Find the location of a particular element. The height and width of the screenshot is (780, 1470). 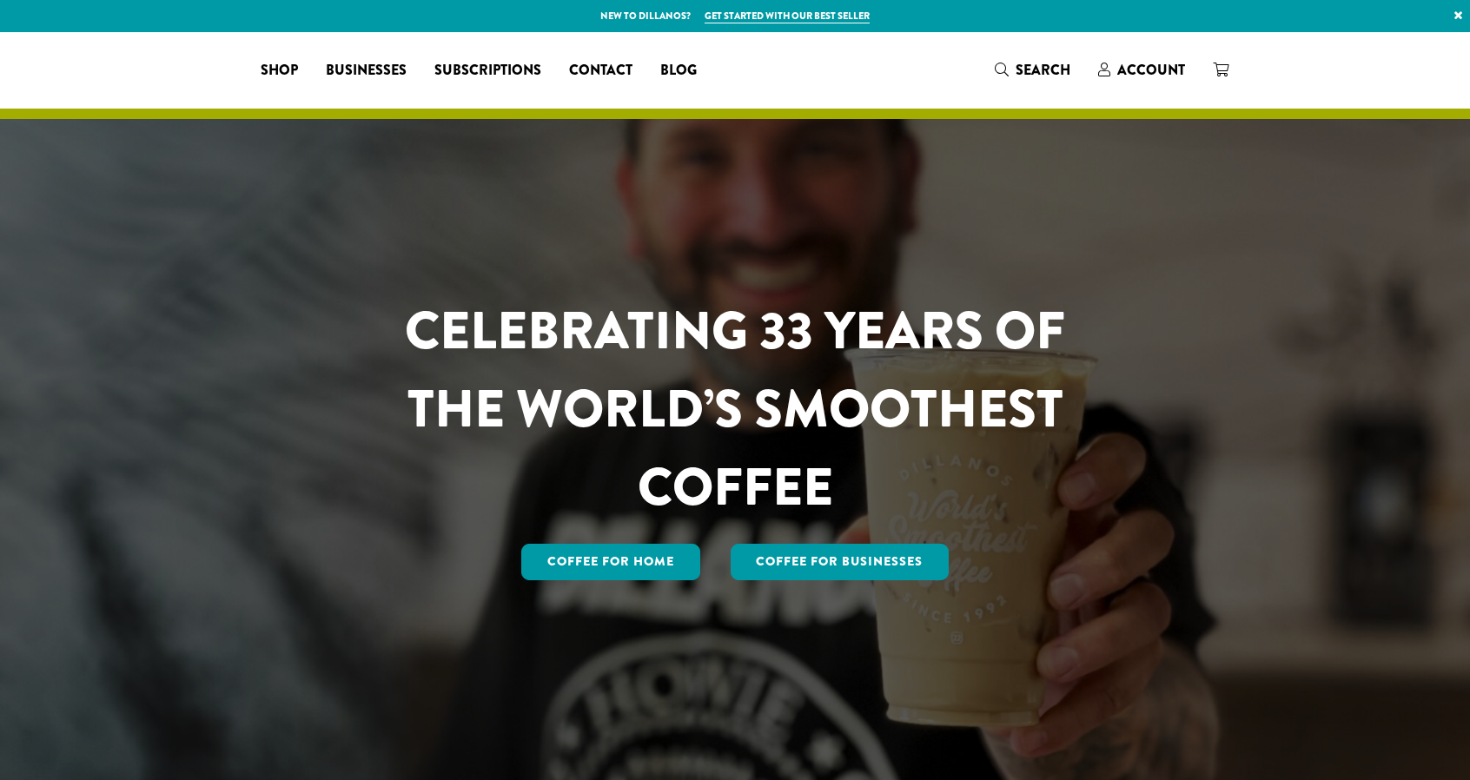

span: Search is located at coordinates (1043, 70).